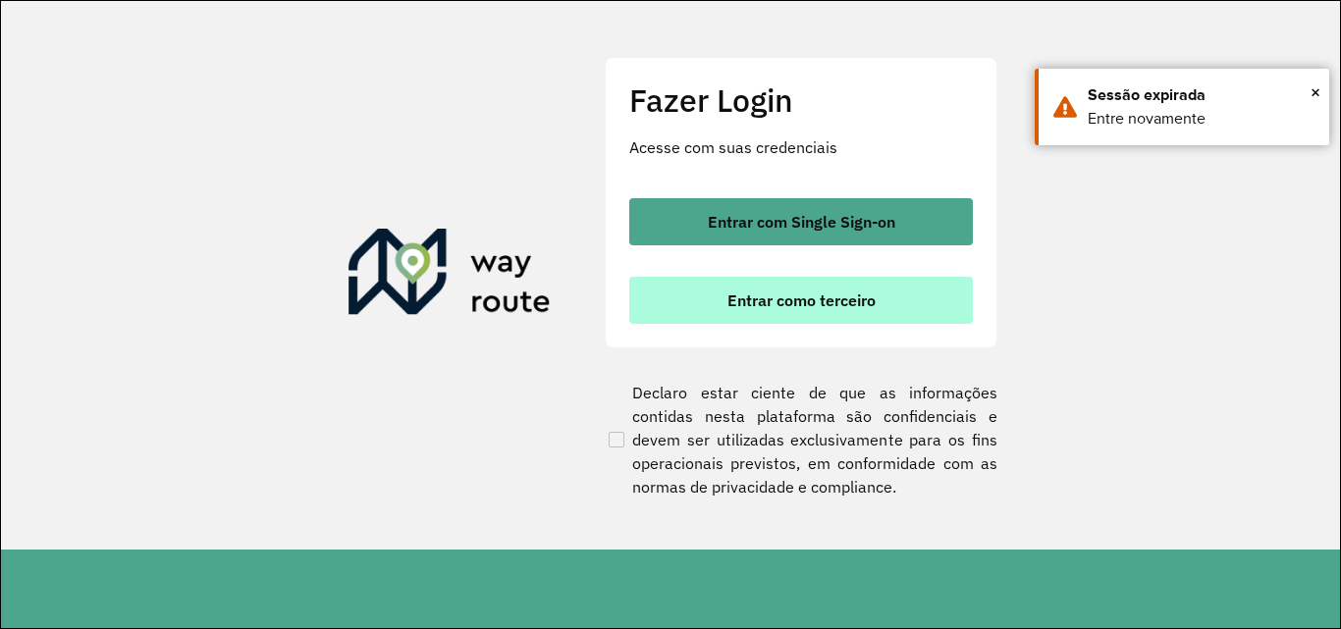  Describe the element at coordinates (801, 100) in the screenshot. I see `h2: Fazer Login` at that location.